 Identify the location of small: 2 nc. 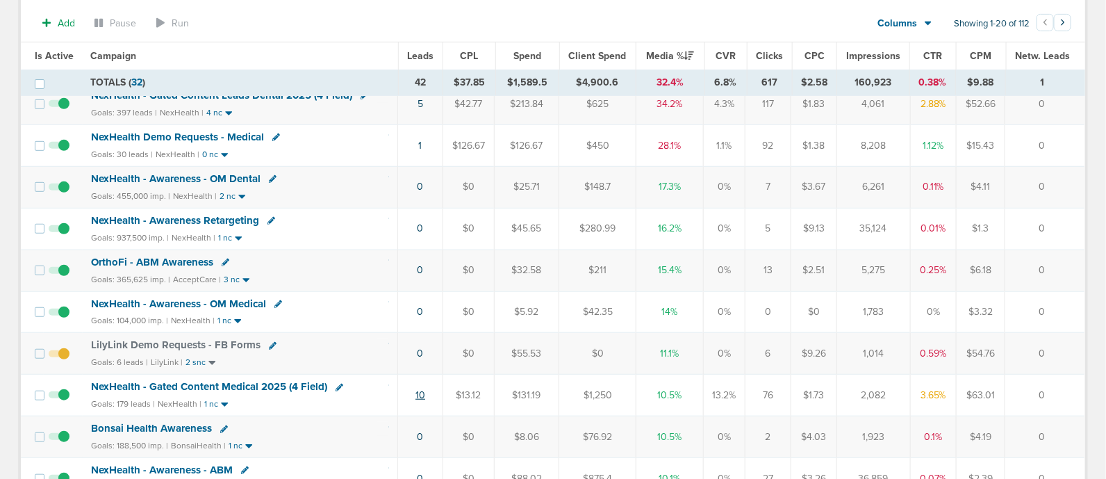
(227, 196).